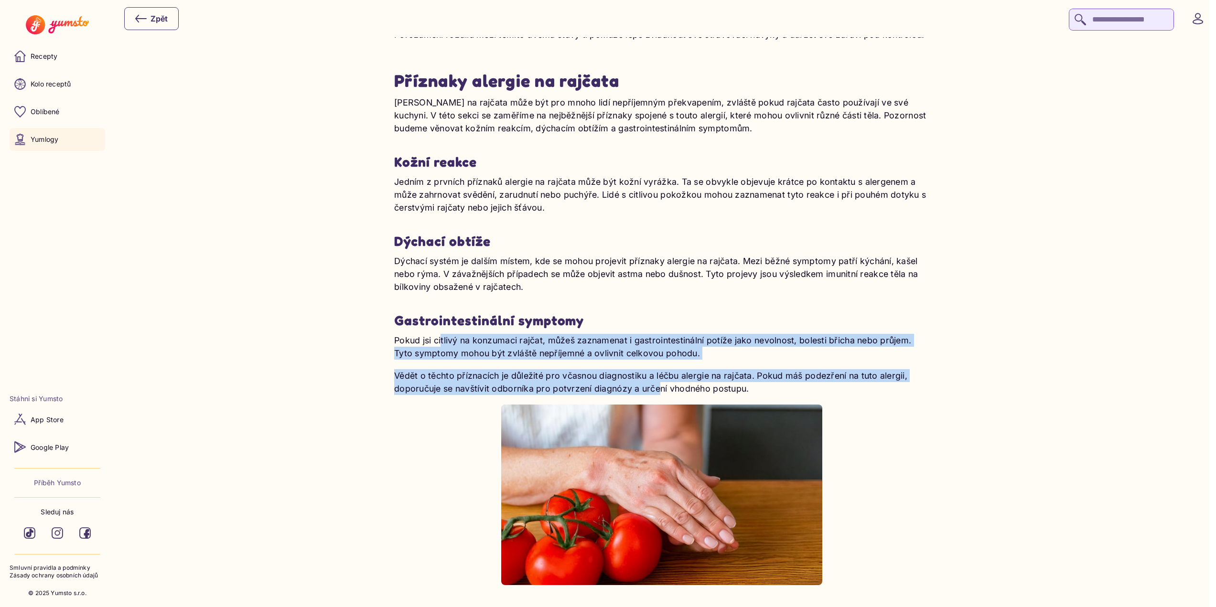 The height and width of the screenshot is (607, 1216). What do you see at coordinates (57, 112) in the screenshot?
I see `a: Oblíbené` at bounding box center [57, 112].